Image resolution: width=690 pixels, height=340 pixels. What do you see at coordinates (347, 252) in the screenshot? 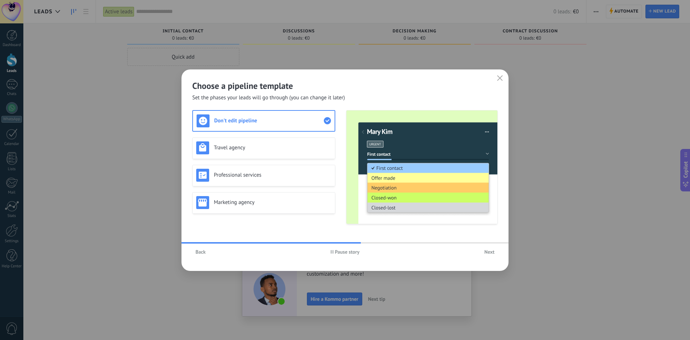
I see `span: Pause story` at bounding box center [347, 252].